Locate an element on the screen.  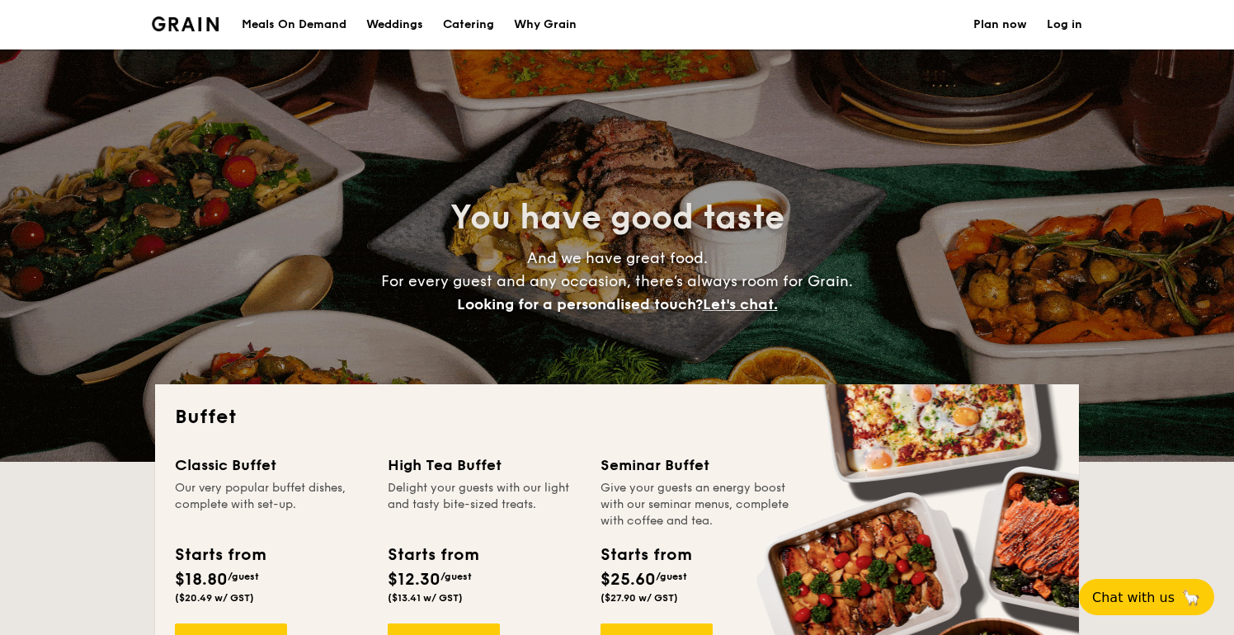
span: And we have great food. For every guest and any occasion, there’s always room for Grain. is located at coordinates (617, 281).